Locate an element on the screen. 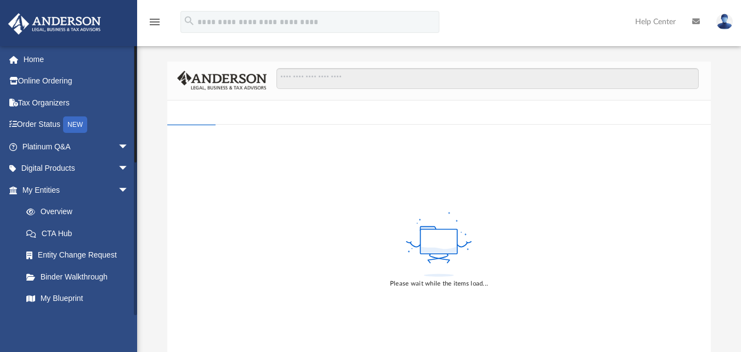  a: Digital Productsarrow_drop_down is located at coordinates (76, 168).